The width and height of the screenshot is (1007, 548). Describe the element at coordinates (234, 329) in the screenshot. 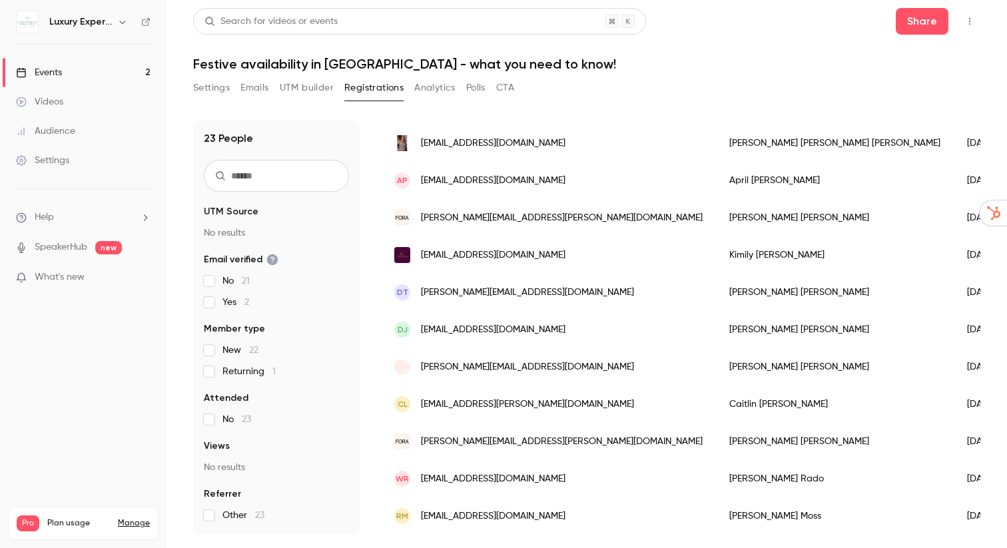

I see `span: Member type` at that location.